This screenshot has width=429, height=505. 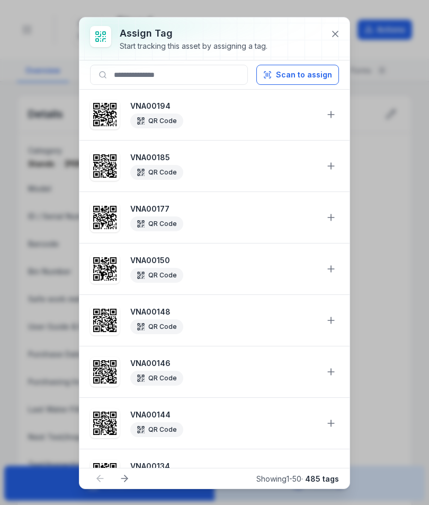 What do you see at coordinates (224, 415) in the screenshot?
I see `strong: VNA00144` at bounding box center [224, 415].